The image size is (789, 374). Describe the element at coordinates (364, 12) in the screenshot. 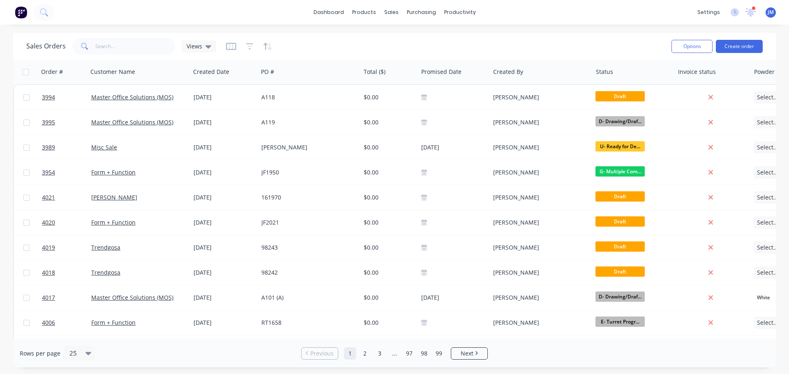

I see `div: products` at that location.